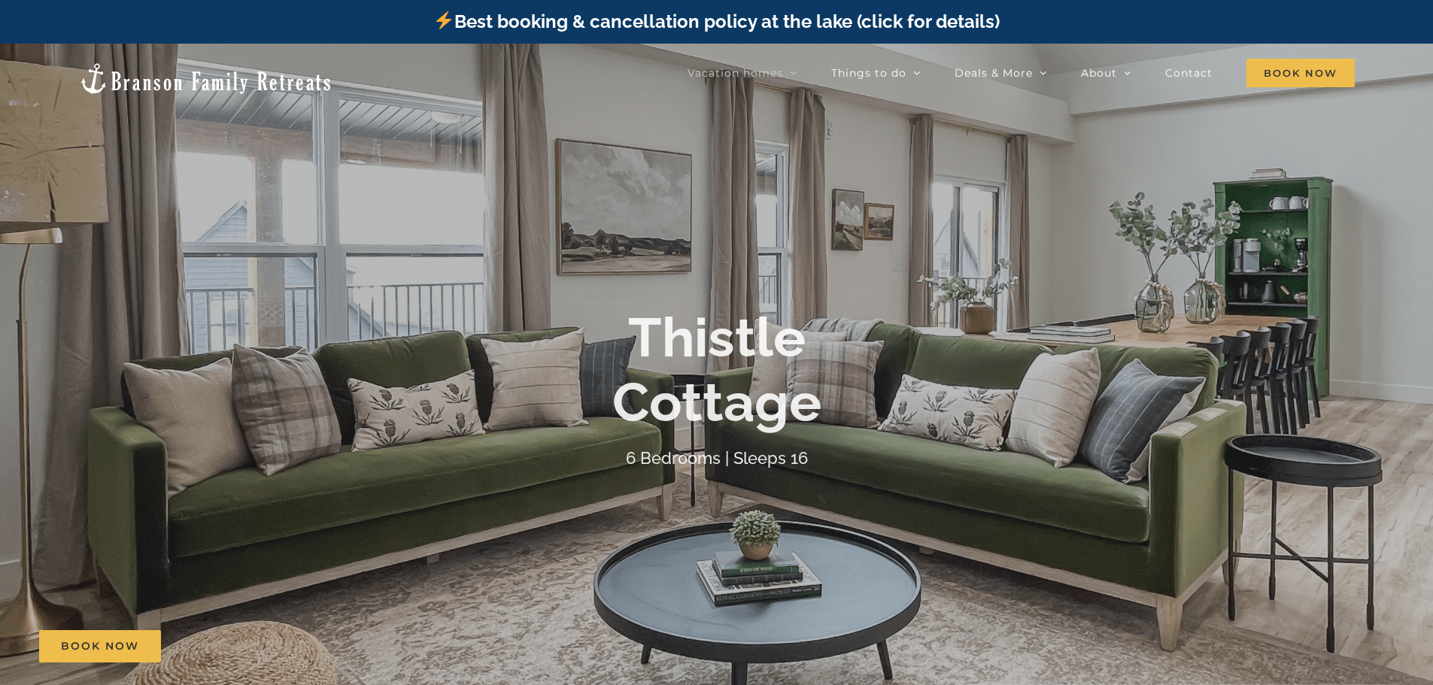 The image size is (1433, 685). I want to click on a: Things to do, so click(875, 73).